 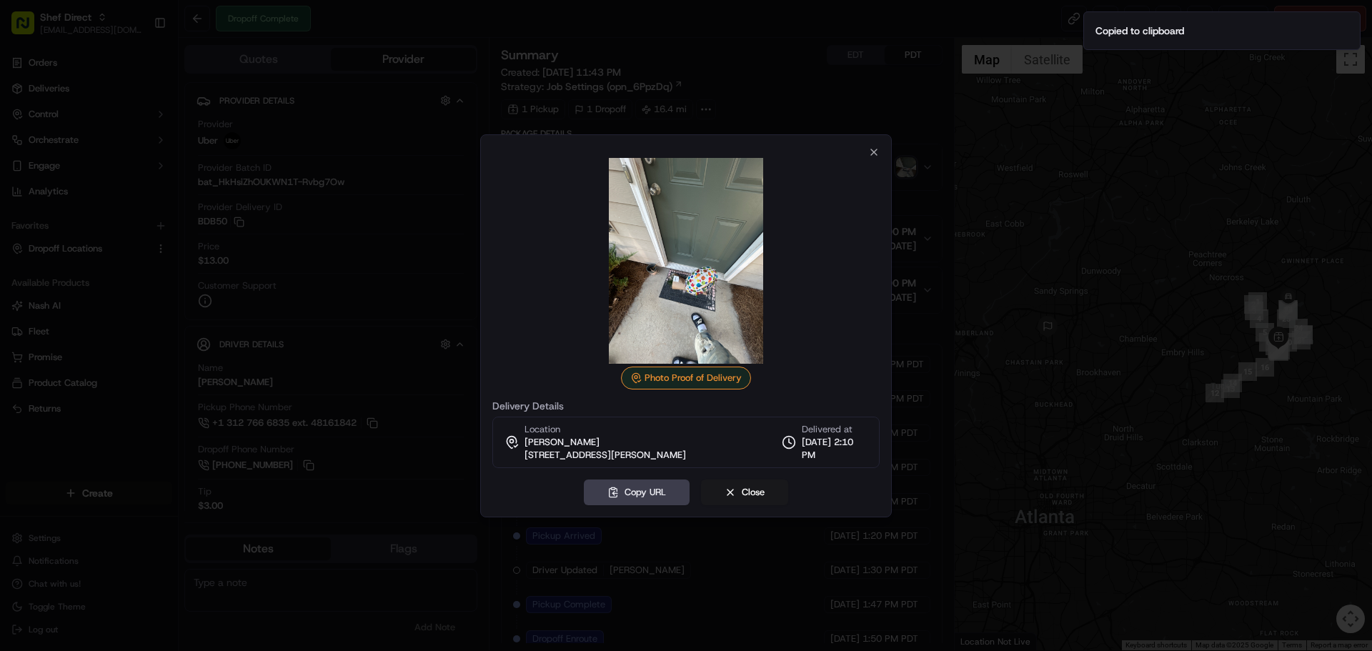 What do you see at coordinates (745, 492) in the screenshot?
I see `button: Close` at bounding box center [745, 492].